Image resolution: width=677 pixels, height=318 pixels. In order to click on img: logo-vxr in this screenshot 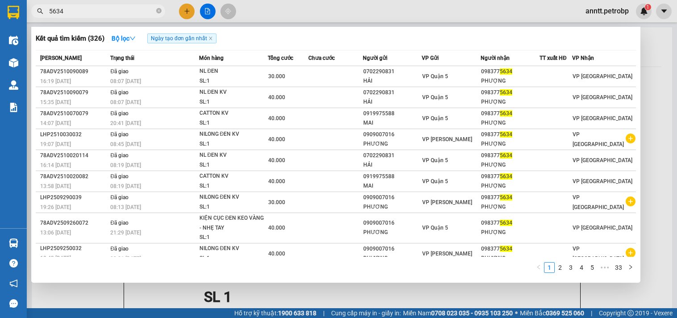, I will do `click(13, 12)`.